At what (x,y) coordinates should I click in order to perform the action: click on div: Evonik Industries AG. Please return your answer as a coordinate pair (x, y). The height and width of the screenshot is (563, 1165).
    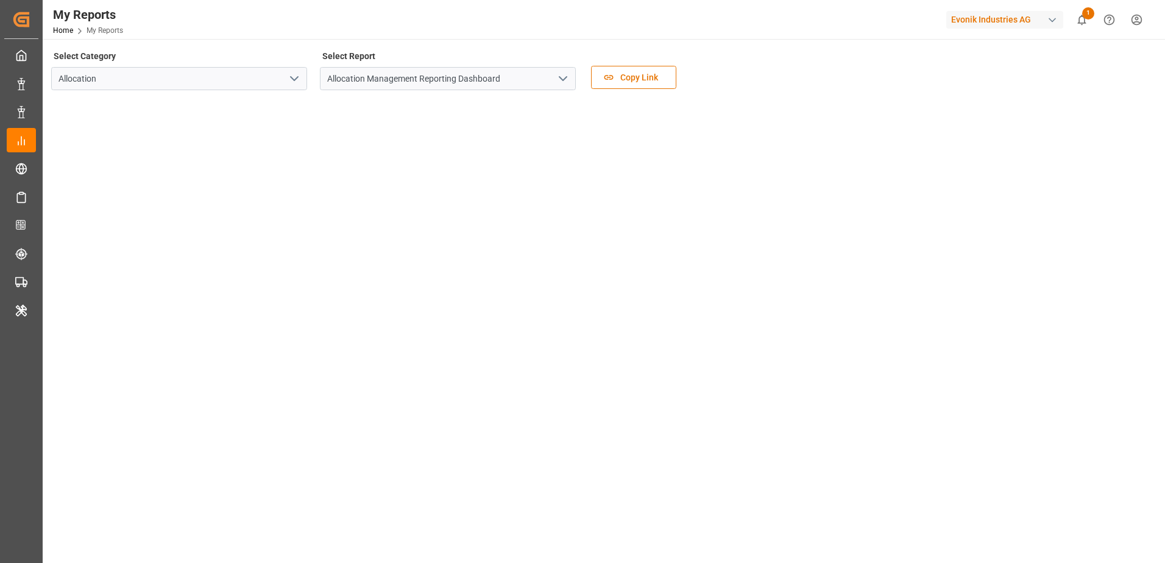
    Looking at the image, I should click on (1005, 19).